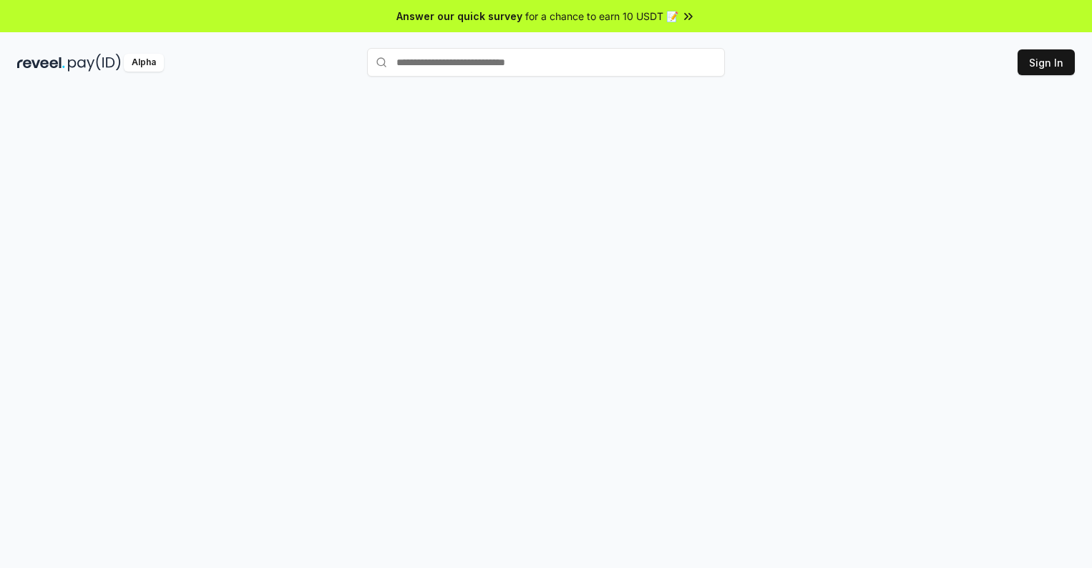 Image resolution: width=1092 pixels, height=568 pixels. I want to click on div: Alpha, so click(144, 62).